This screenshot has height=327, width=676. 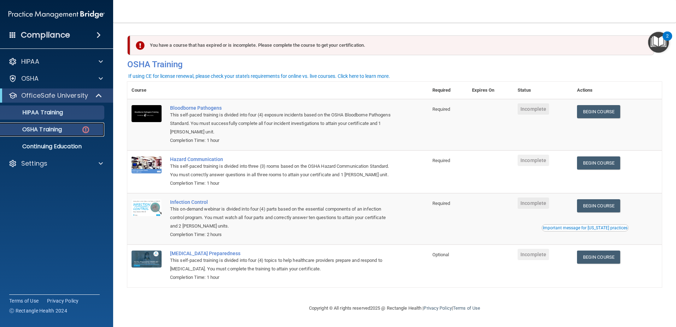 I want to click on button: Open Resource Center, 2 new notifications, so click(x=659, y=42).